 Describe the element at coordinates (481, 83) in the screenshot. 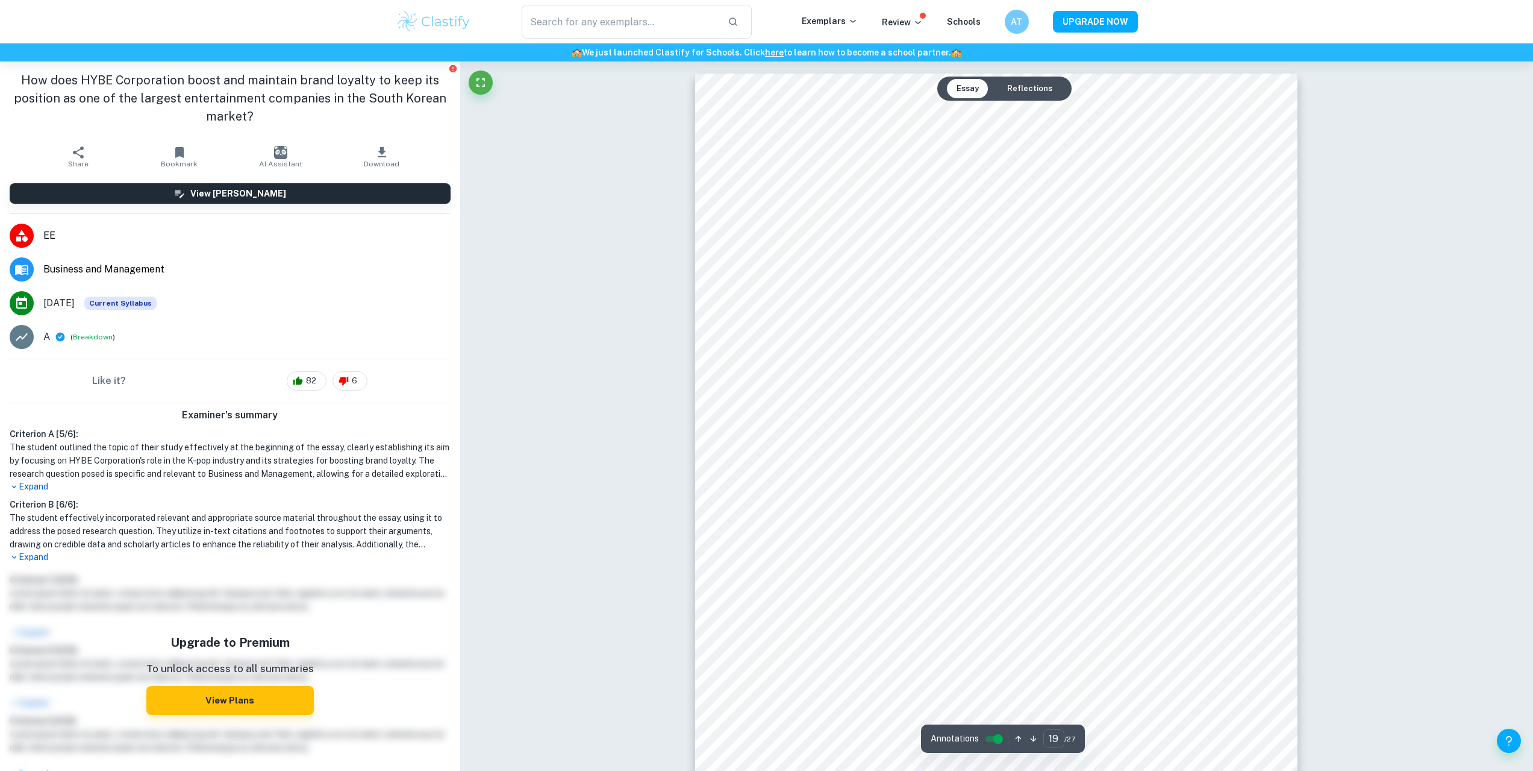

I see `button: Fullscreen` at that location.